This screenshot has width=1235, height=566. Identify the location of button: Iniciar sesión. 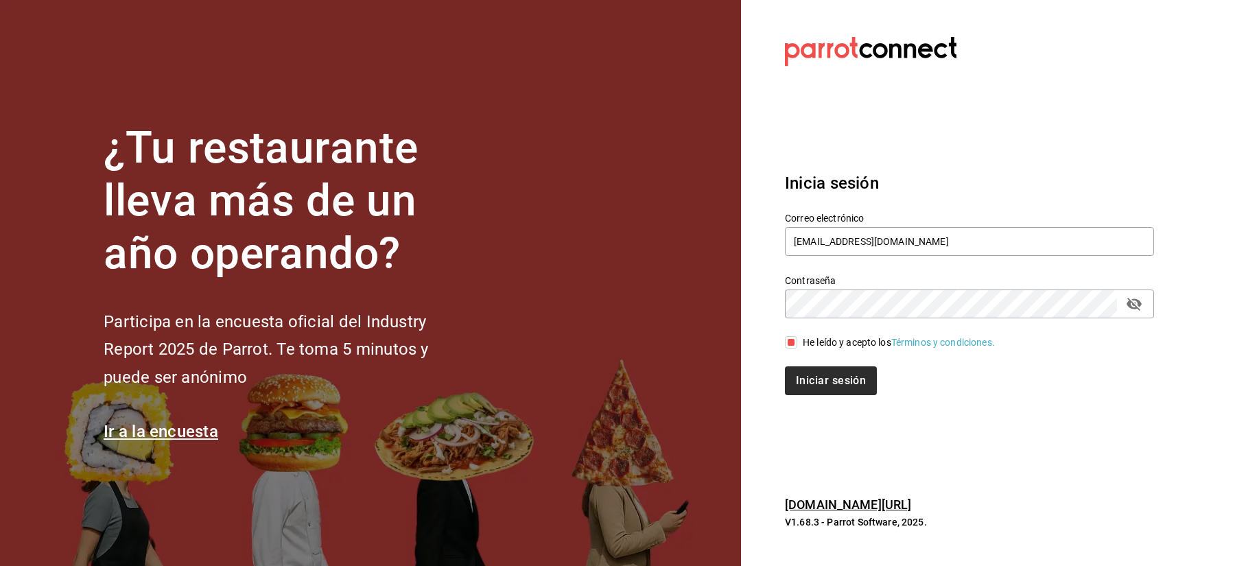
(831, 381).